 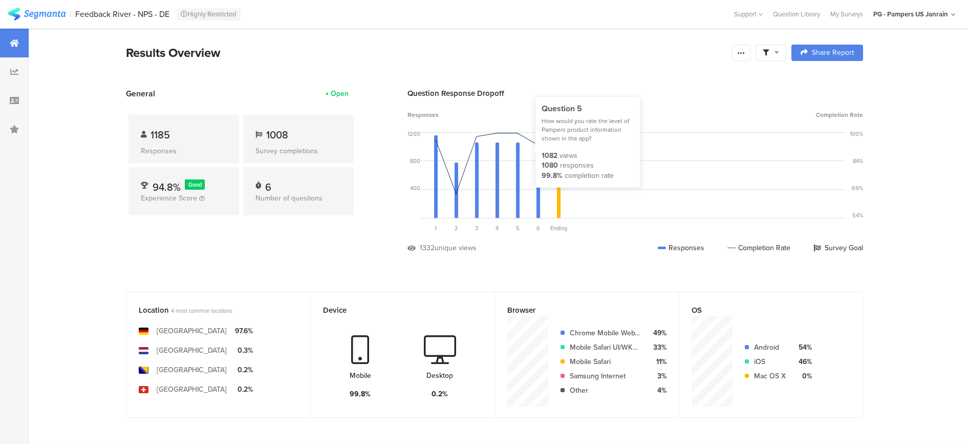 What do you see at coordinates (202, 310) in the screenshot?
I see `span: 4 most common locations` at bounding box center [202, 310].